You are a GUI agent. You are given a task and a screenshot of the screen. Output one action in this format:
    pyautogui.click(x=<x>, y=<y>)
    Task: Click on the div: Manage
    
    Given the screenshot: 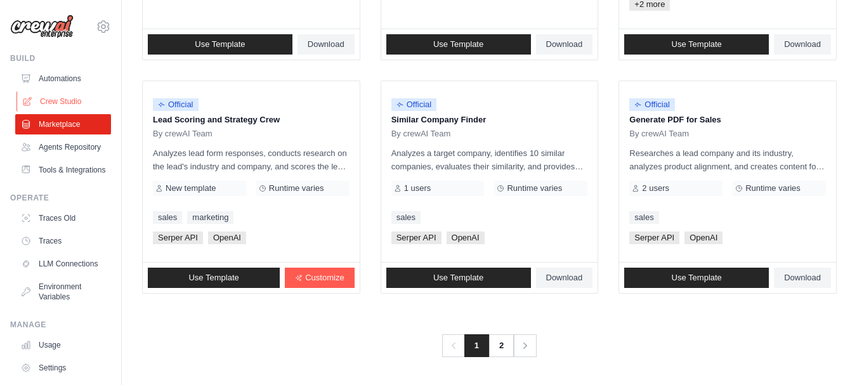 What is the action you would take?
    pyautogui.click(x=60, y=325)
    